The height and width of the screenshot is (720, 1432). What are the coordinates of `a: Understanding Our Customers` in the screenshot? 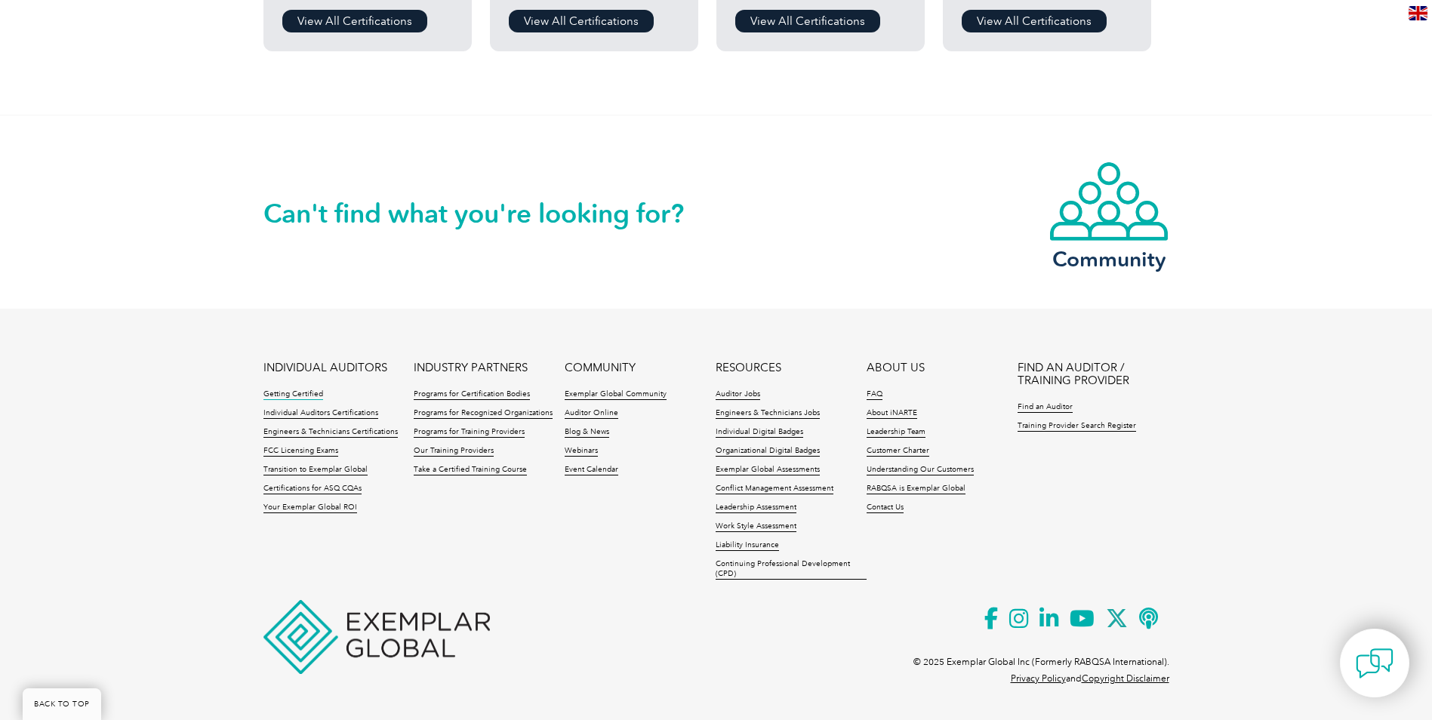 It's located at (920, 470).